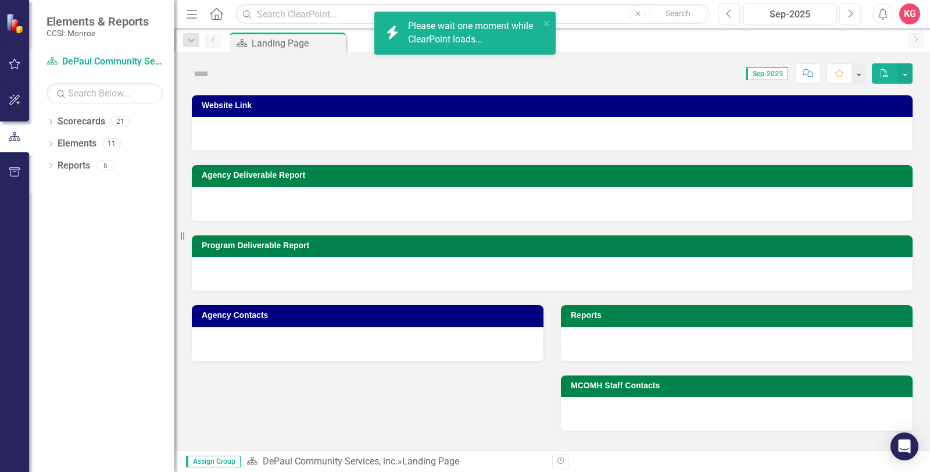 The width and height of the screenshot is (930, 472). I want to click on a: Reports, so click(74, 166).